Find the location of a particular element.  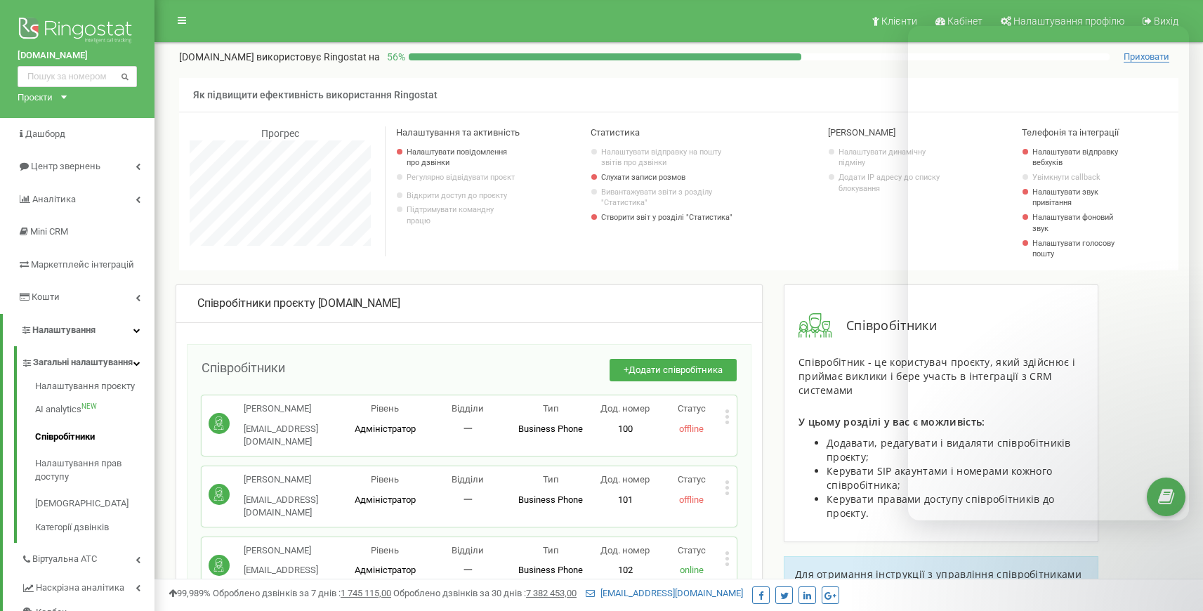

p: 100 is located at coordinates (625, 429).